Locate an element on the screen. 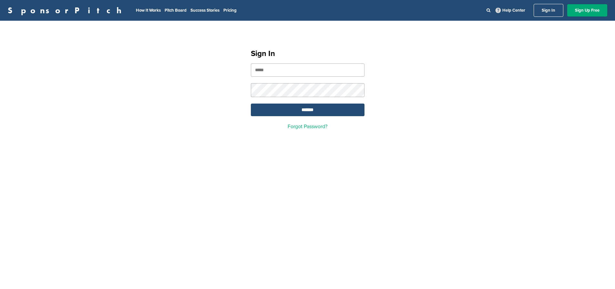 This screenshot has height=289, width=615. a: Success Stories is located at coordinates (205, 10).